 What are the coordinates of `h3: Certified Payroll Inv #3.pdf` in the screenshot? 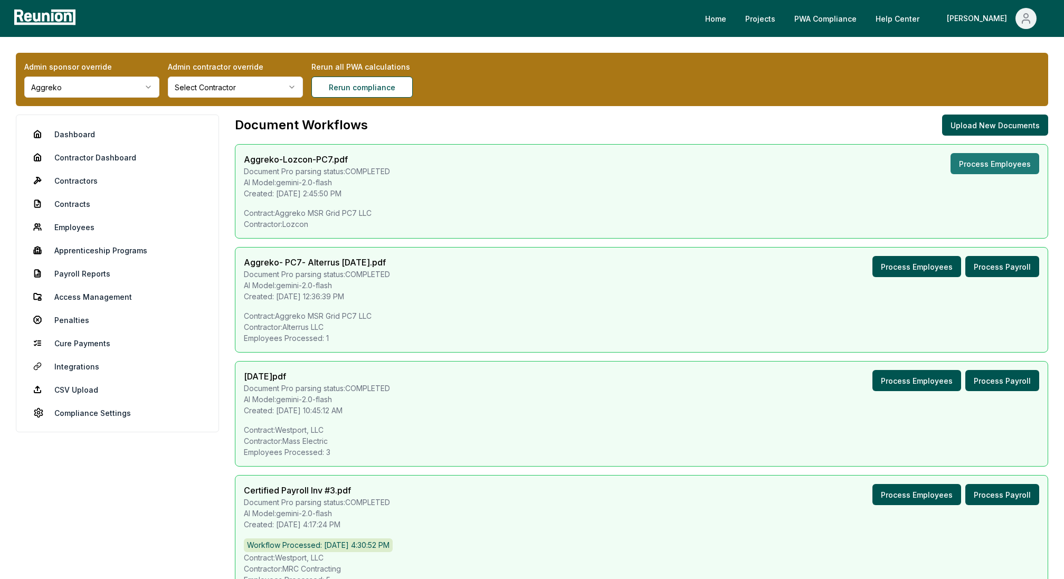 It's located at (317, 490).